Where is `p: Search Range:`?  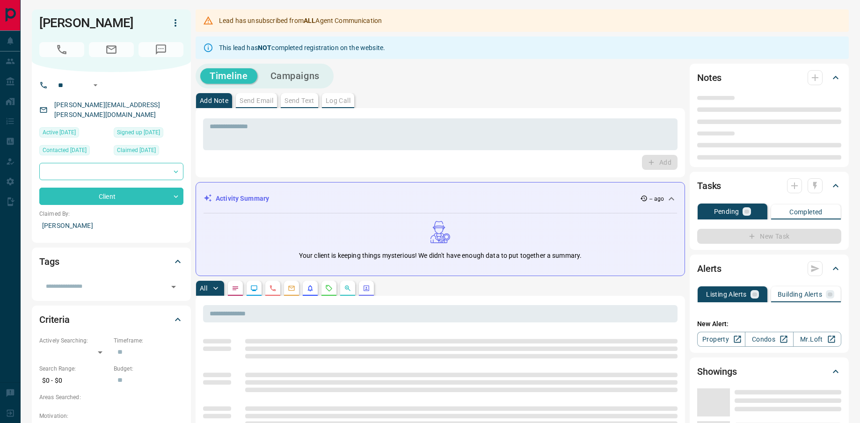 p: Search Range: is located at coordinates (74, 369).